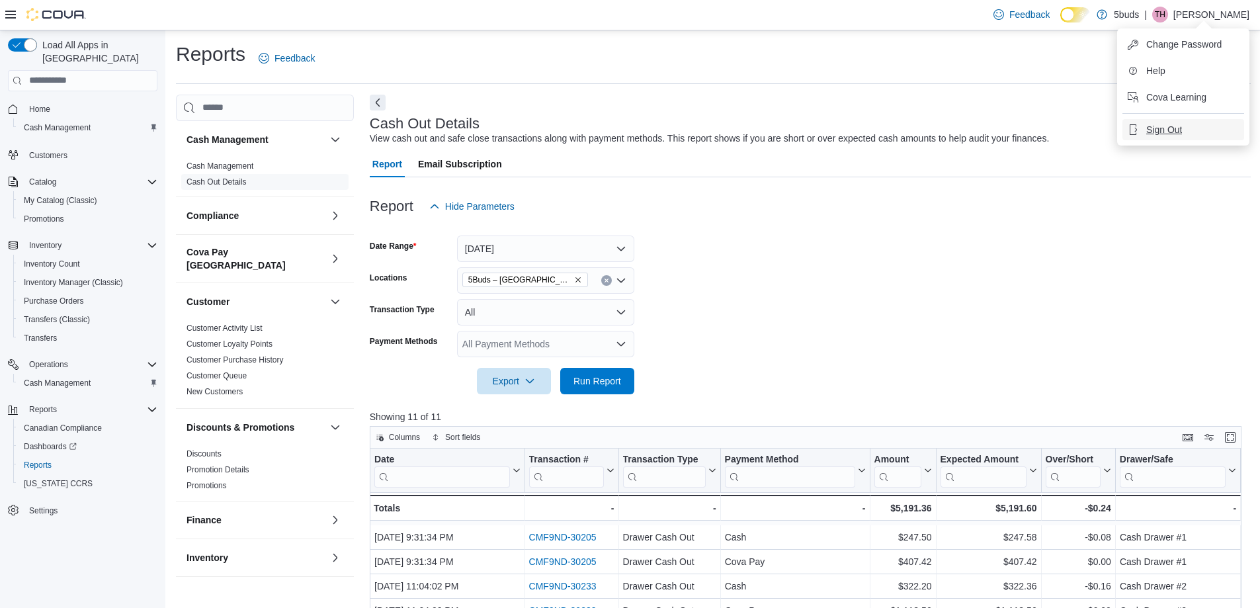 The height and width of the screenshot is (608, 1260). What do you see at coordinates (40, 109) in the screenshot?
I see `a: Home` at bounding box center [40, 109].